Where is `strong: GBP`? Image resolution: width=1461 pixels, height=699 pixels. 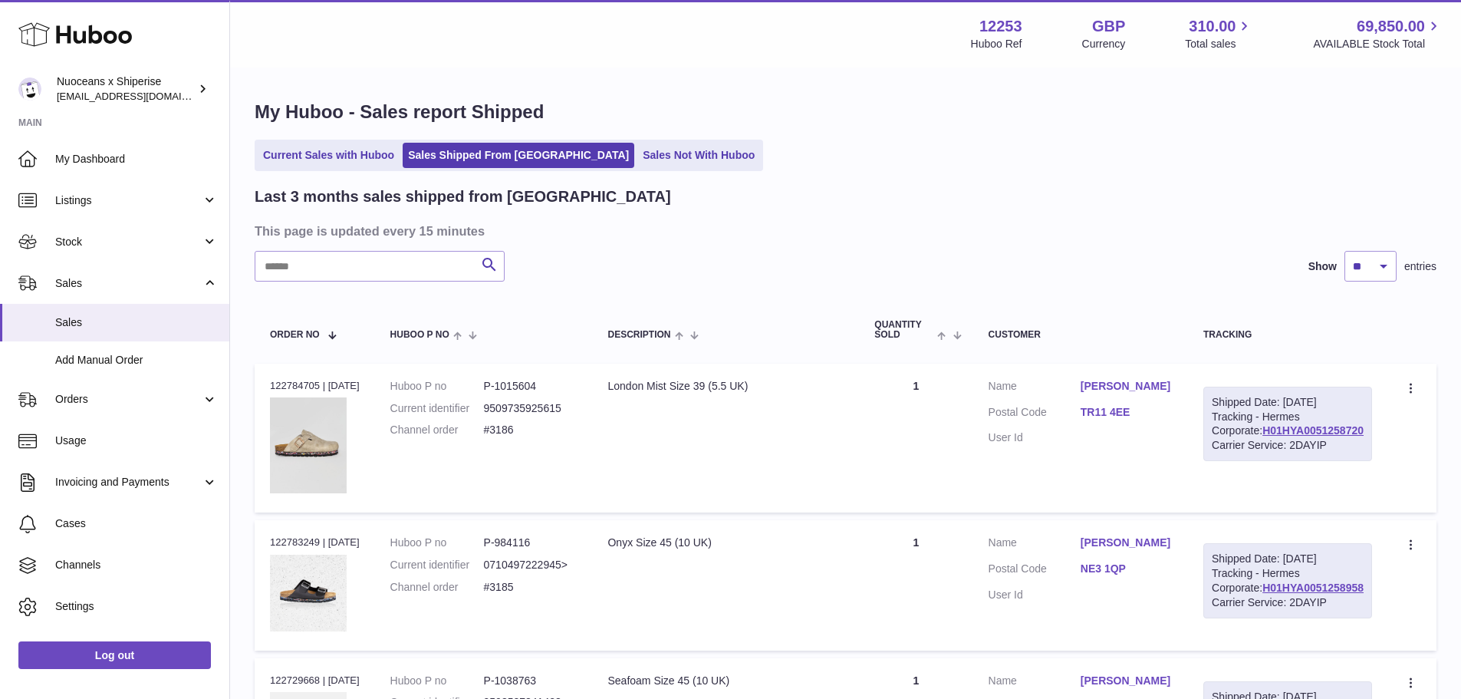
strong: GBP is located at coordinates (1108, 26).